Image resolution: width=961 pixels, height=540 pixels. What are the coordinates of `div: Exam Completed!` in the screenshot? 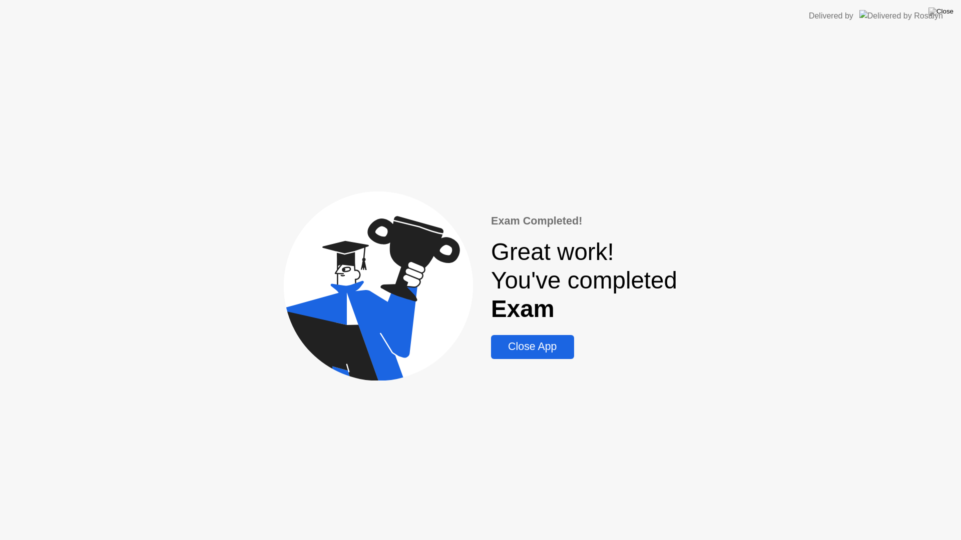 It's located at (584, 221).